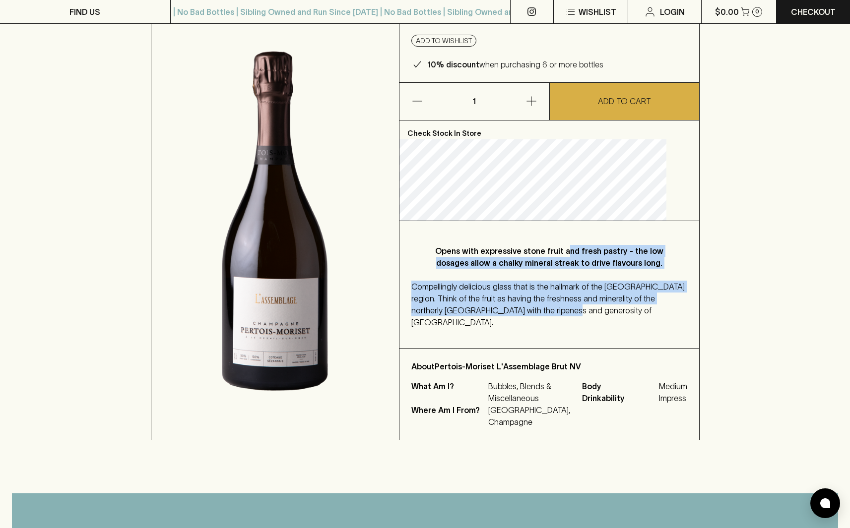 This screenshot has height=528, width=850. Describe the element at coordinates (474, 101) in the screenshot. I see `p: 1` at that location.